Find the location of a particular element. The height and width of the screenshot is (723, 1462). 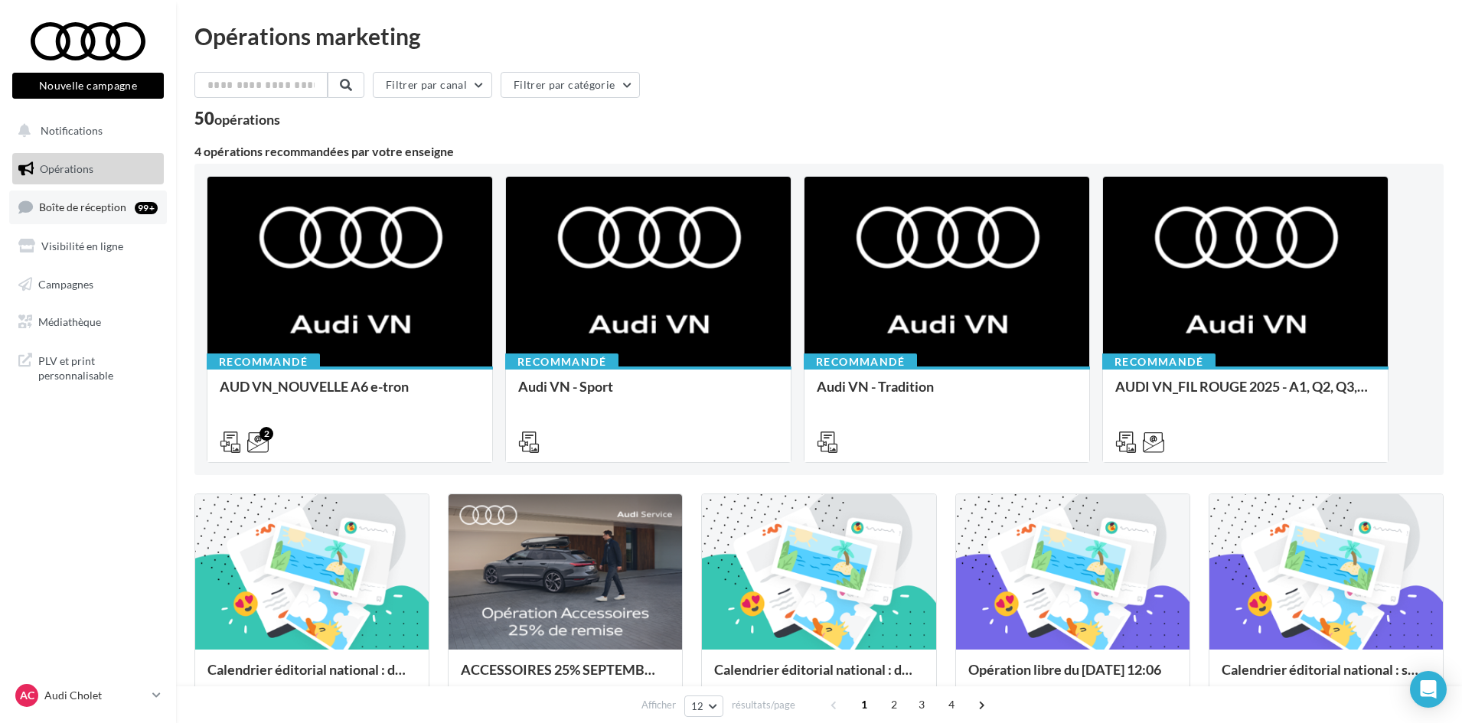

button: 12 is located at coordinates (703, 706).